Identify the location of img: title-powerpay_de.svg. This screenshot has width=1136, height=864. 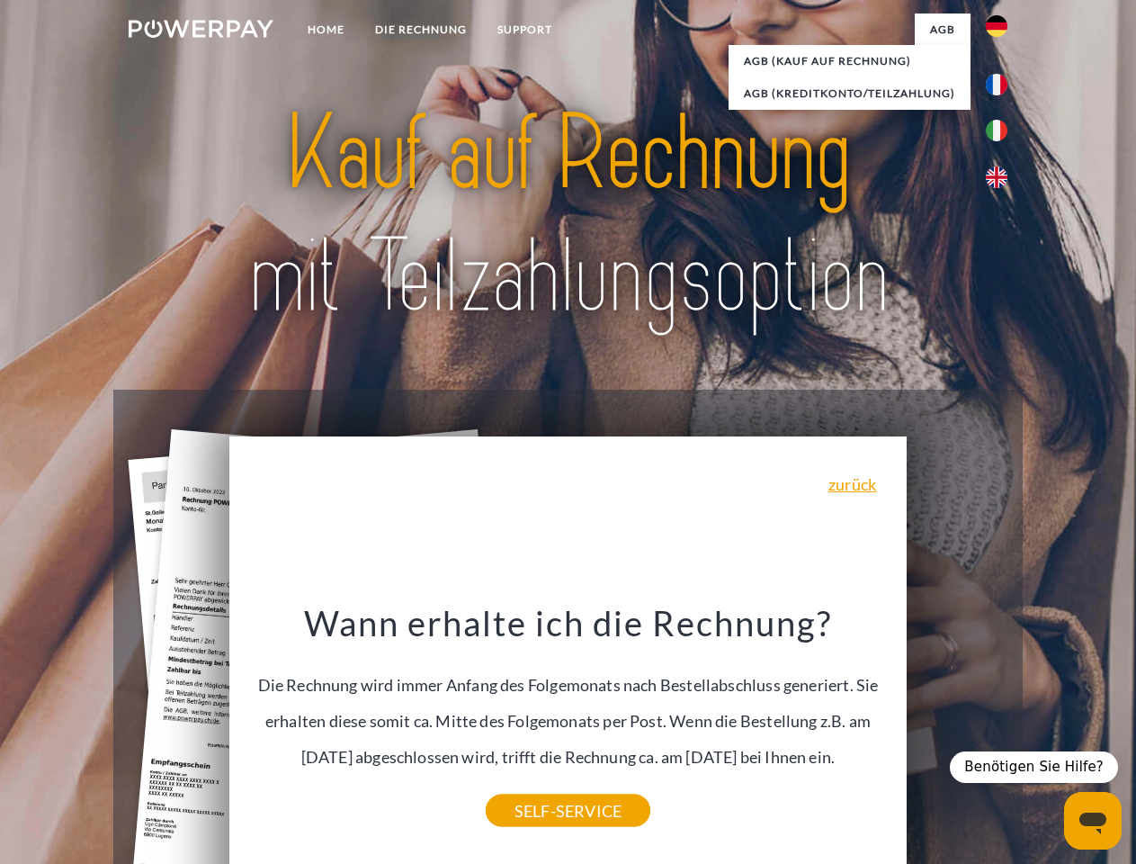
(568, 215).